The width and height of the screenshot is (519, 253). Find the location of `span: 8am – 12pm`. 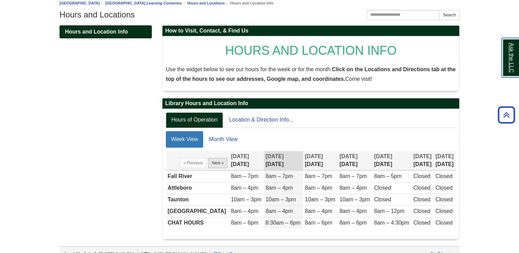

span: 8am – 12pm is located at coordinates (389, 211).